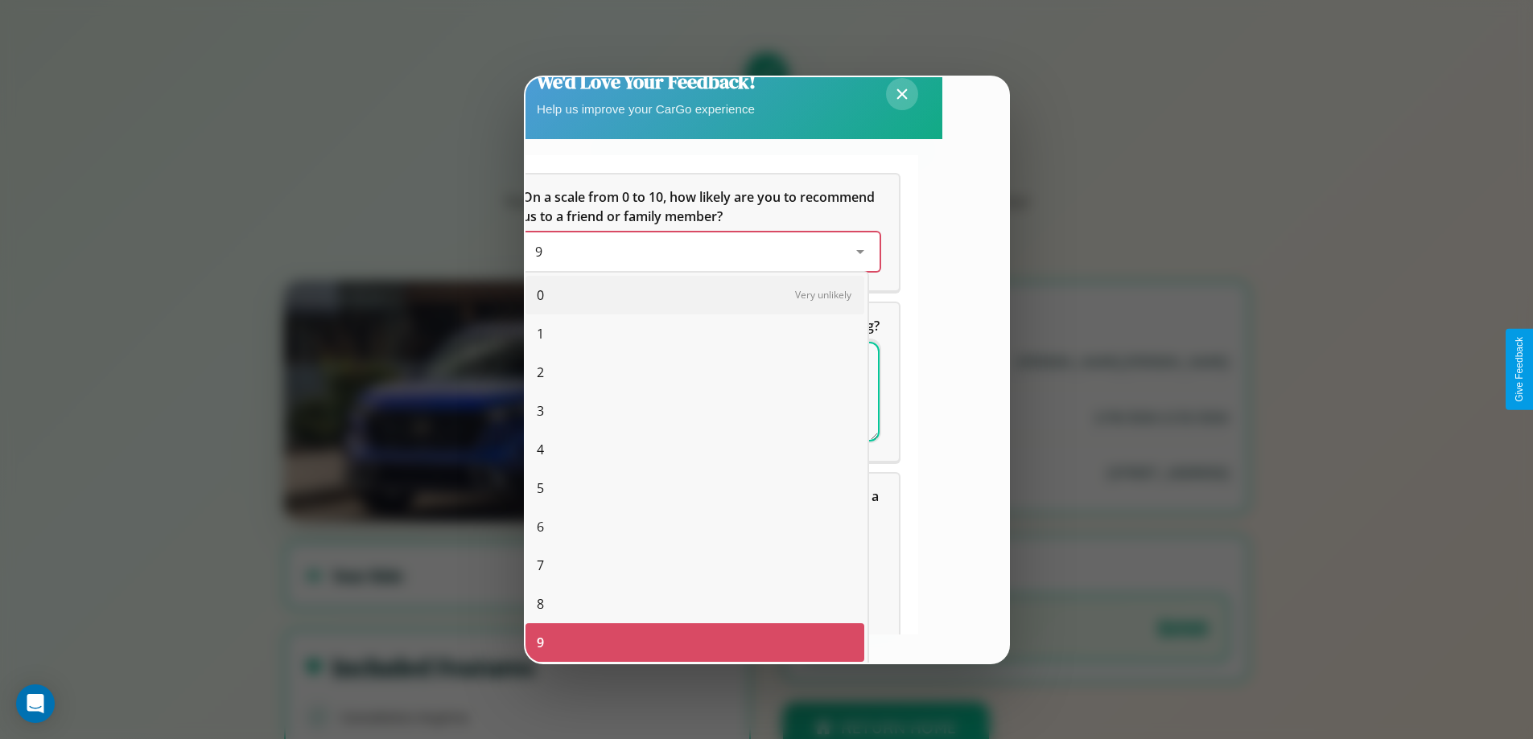 The image size is (1533, 739). Describe the element at coordinates (35, 704) in the screenshot. I see `div: Open Intercom Messenger` at that location.